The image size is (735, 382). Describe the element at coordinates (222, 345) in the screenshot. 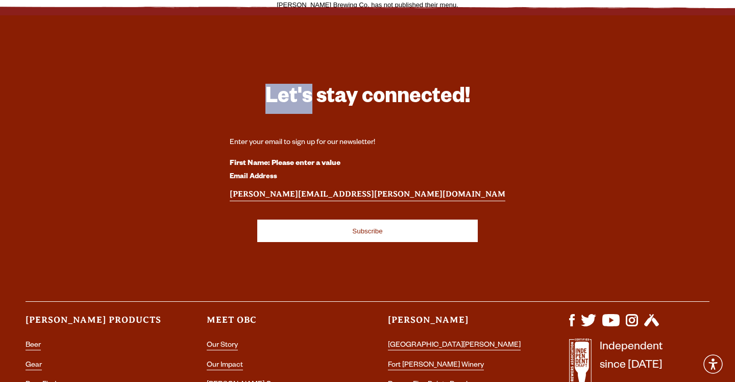

I see `a: Our Story` at that location.